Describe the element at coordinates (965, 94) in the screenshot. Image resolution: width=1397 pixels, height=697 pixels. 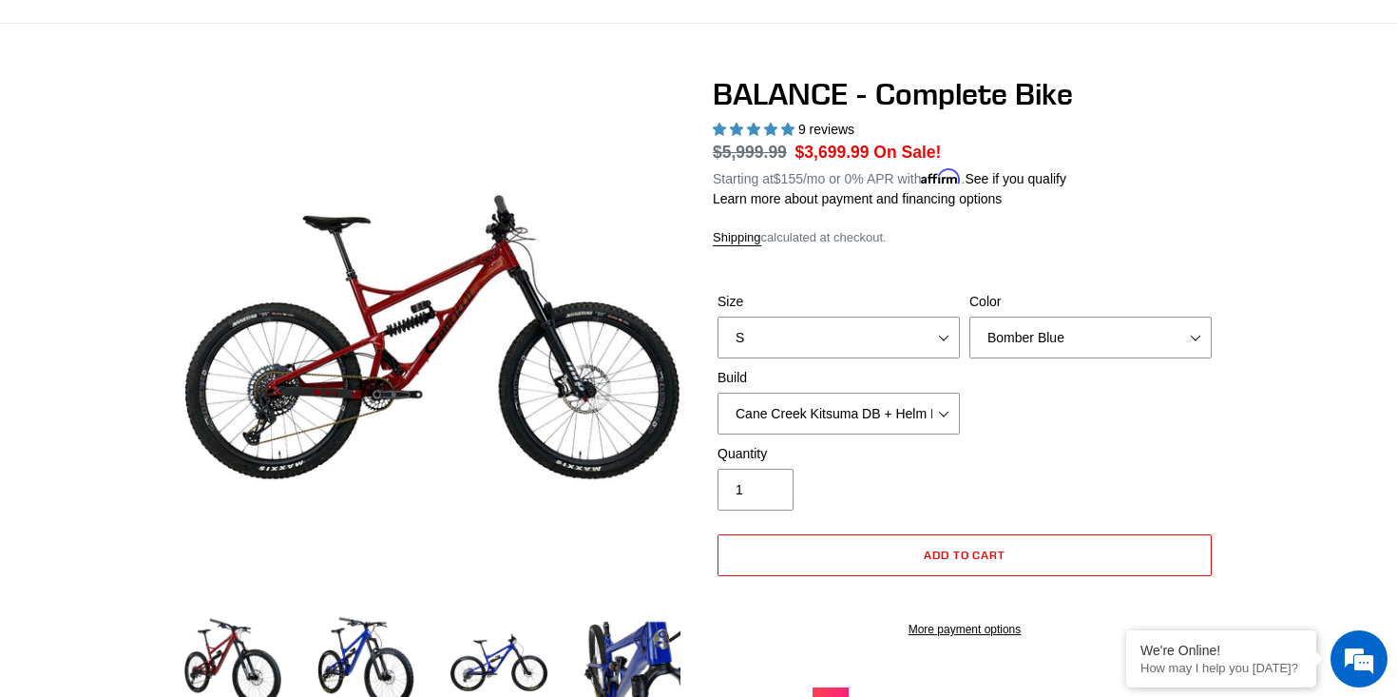
I see `h1: BALANCE - Complete Bike` at that location.